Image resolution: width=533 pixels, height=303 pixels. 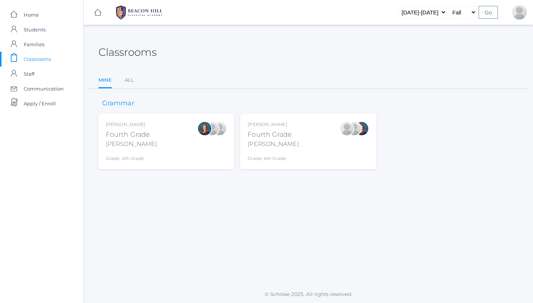 What do you see at coordinates (105, 81) in the screenshot?
I see `a: Mine` at bounding box center [105, 81].